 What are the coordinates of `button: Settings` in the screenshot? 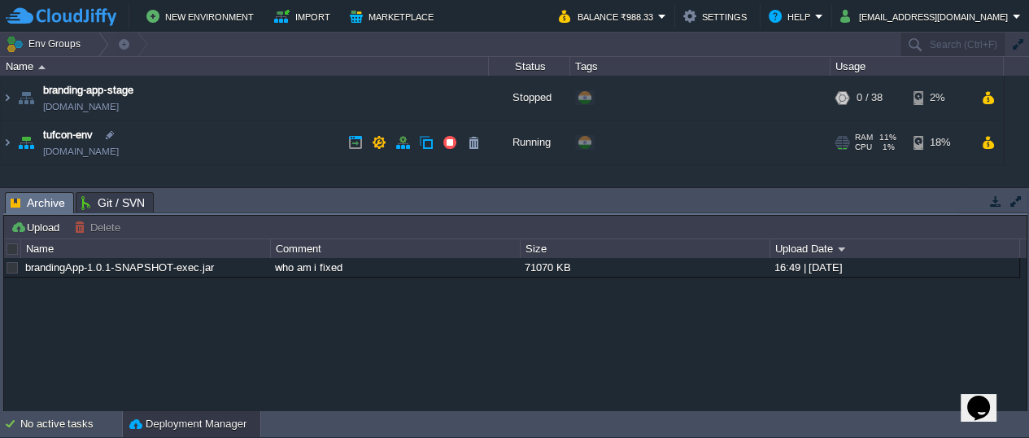 It's located at (718, 16).